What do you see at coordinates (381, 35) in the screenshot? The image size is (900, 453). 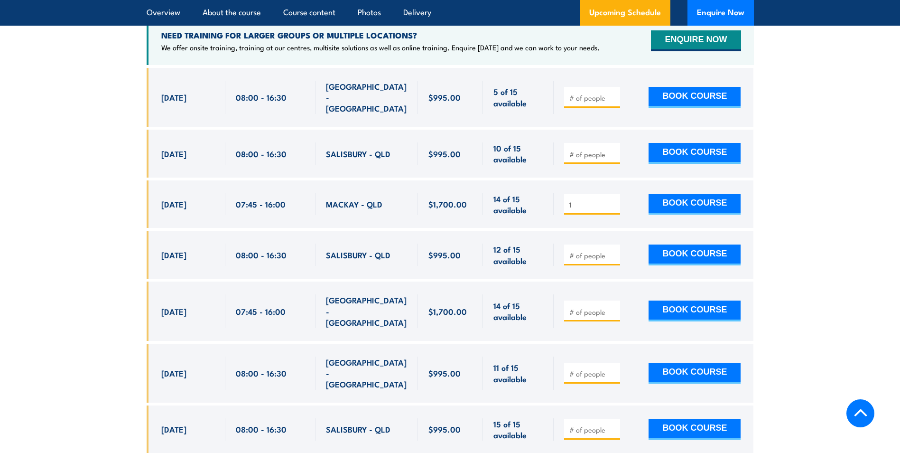 I see `h4: NEED TRAINING FOR LARGER GROUPS OR MULTIPLE LOCATIONS?` at bounding box center [381, 35].